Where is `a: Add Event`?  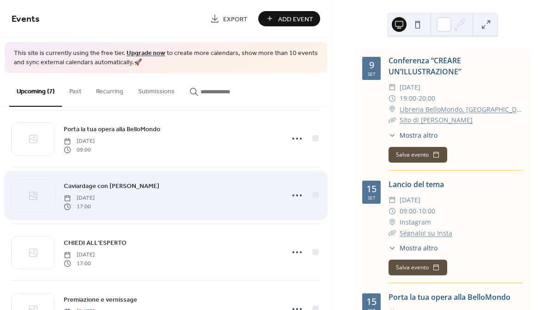
a: Add Event is located at coordinates (289, 18).